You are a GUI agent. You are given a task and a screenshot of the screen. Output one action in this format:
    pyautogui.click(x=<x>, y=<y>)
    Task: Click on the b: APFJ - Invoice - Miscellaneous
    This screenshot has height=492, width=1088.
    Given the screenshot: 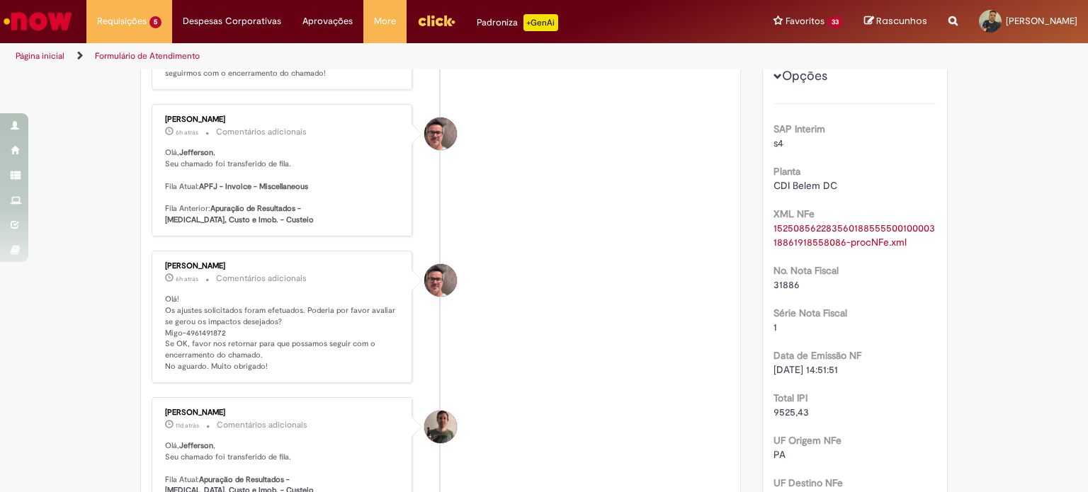 What is the action you would take?
    pyautogui.click(x=254, y=186)
    